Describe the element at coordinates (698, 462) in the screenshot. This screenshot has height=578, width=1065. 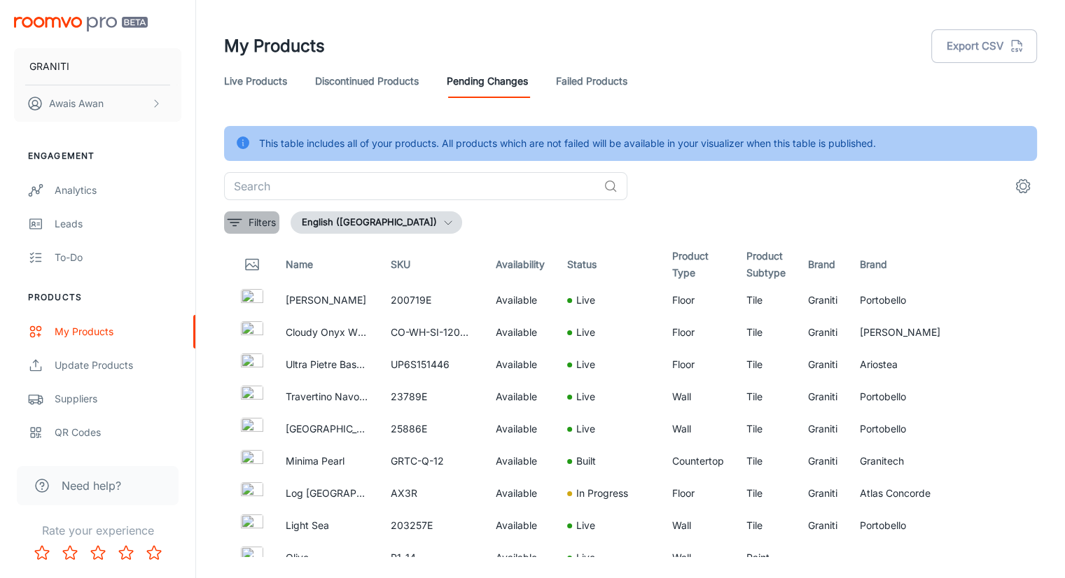
I see `td: Countertop` at that location.